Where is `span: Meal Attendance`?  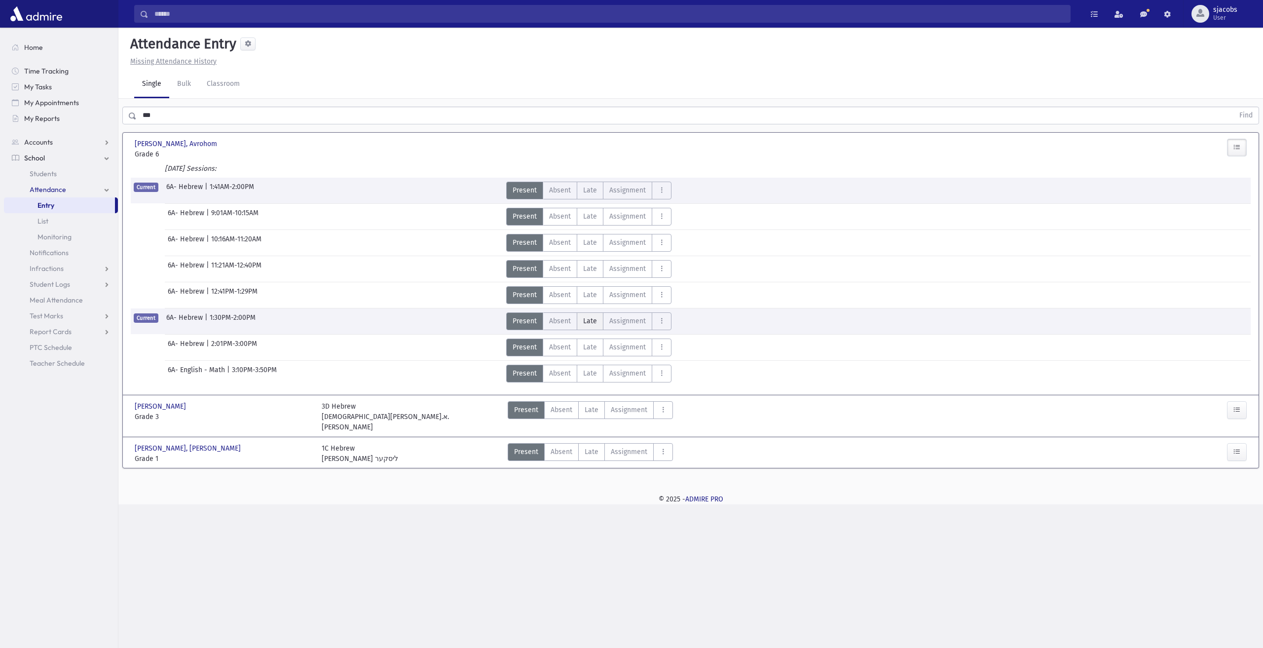
span: Meal Attendance is located at coordinates (56, 300).